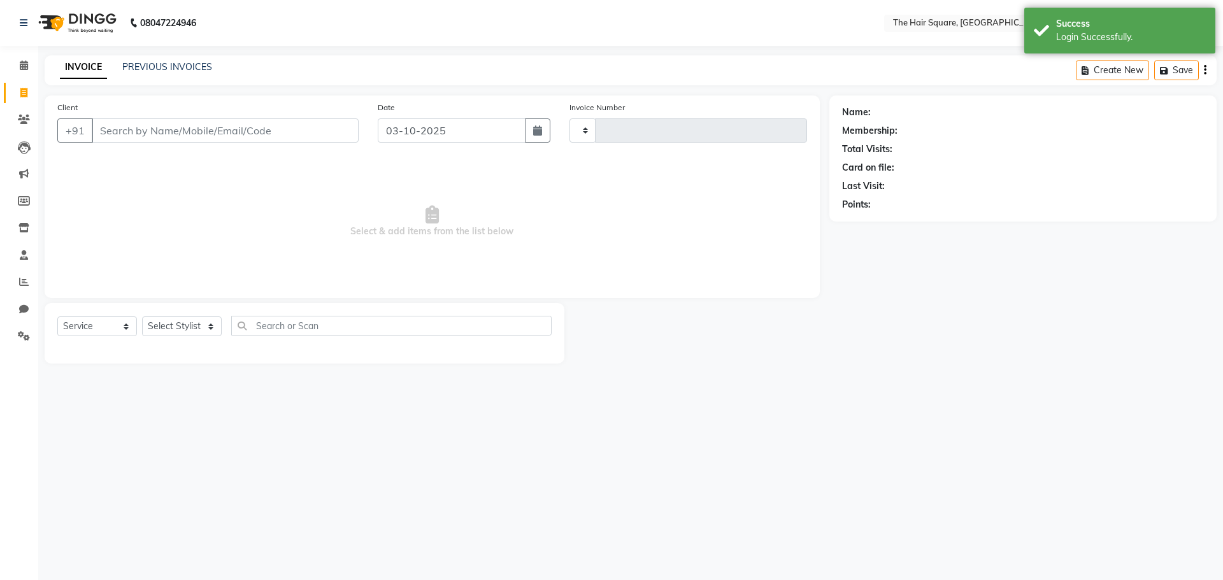  What do you see at coordinates (391, 325) in the screenshot?
I see `input: Search or Scan` at bounding box center [391, 325].